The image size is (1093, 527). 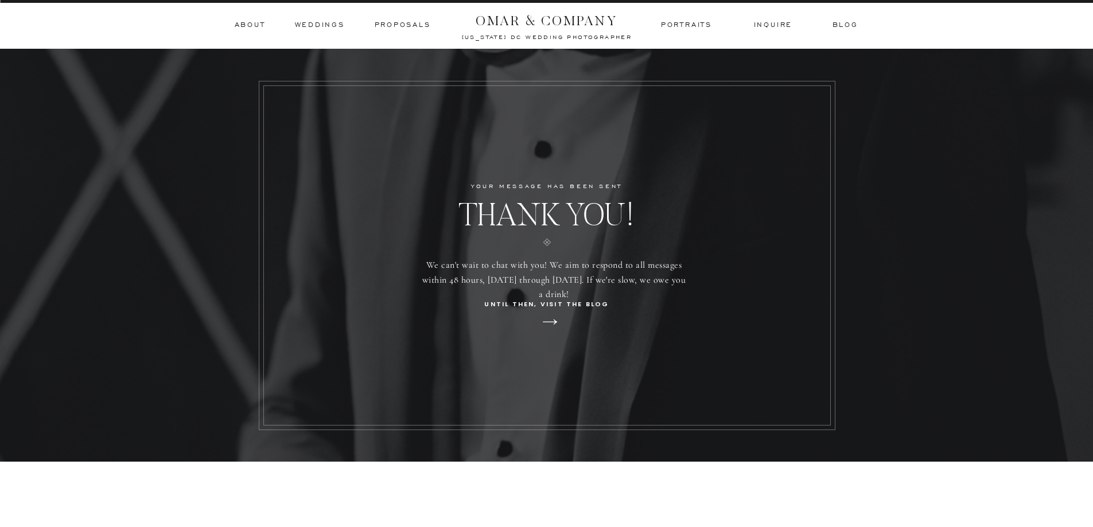 I want to click on a: until then, Visit the blog, so click(x=547, y=305).